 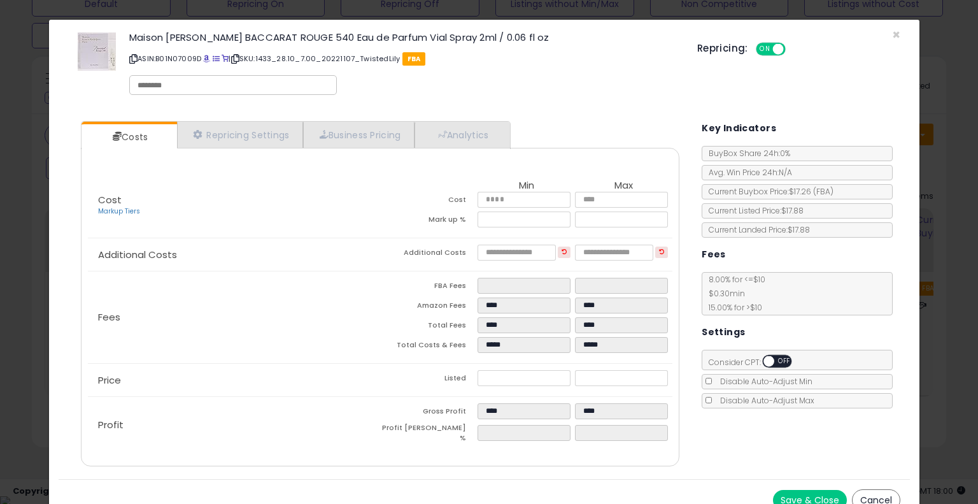 I want to click on span: Current Listed Price: $17.88, so click(x=753, y=210).